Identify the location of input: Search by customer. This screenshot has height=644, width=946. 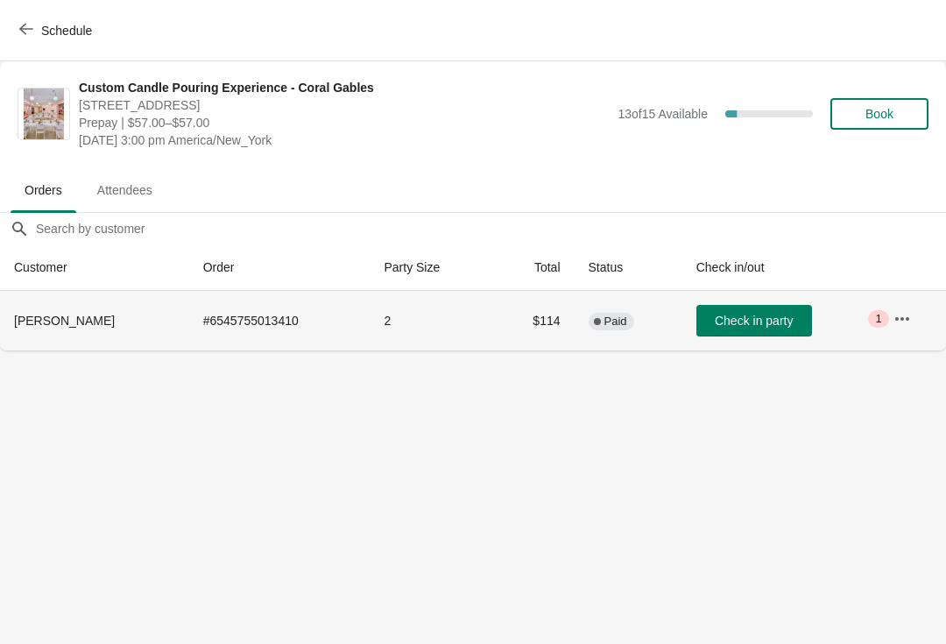
(491, 229).